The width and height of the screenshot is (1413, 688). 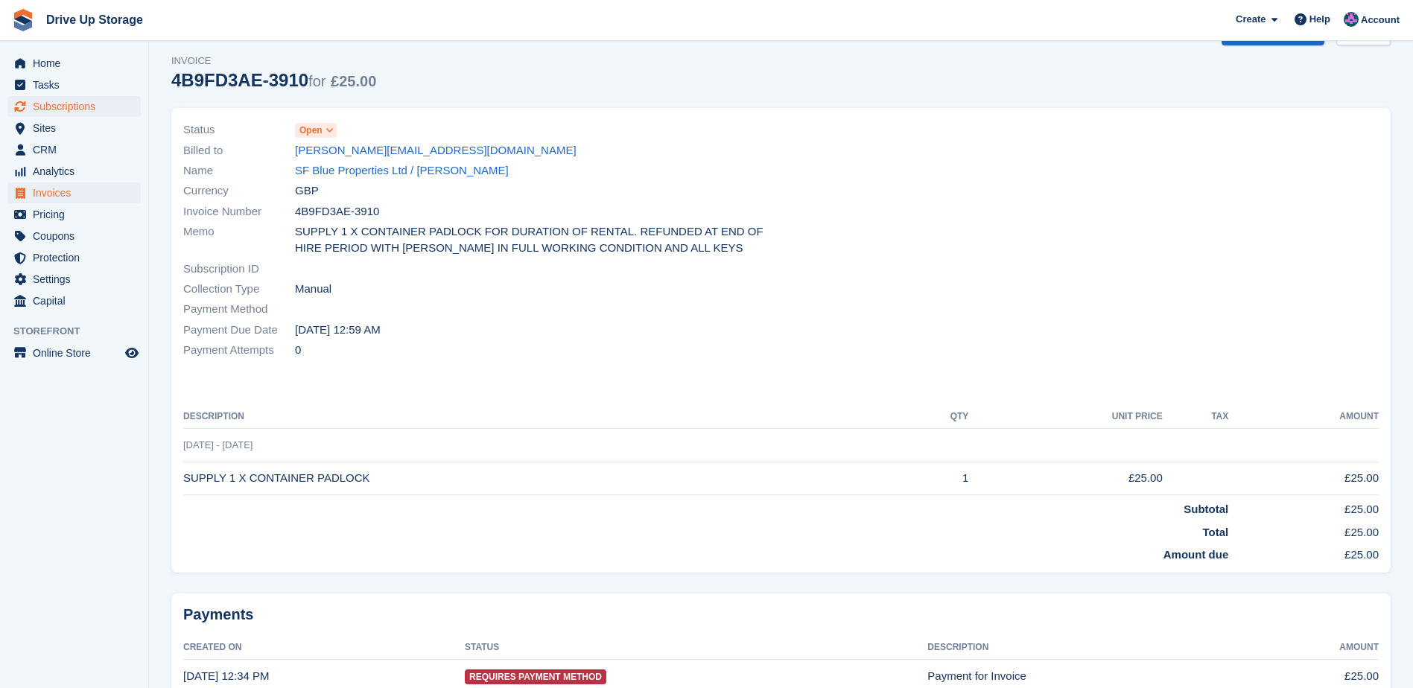 What do you see at coordinates (77, 193) in the screenshot?
I see `span: Invoices` at bounding box center [77, 193].